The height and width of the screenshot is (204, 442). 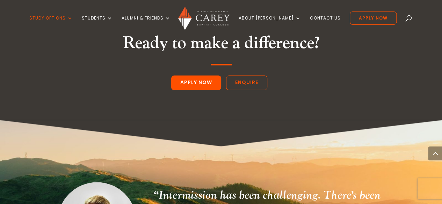 I want to click on a: Alumni & Friends, so click(x=146, y=24).